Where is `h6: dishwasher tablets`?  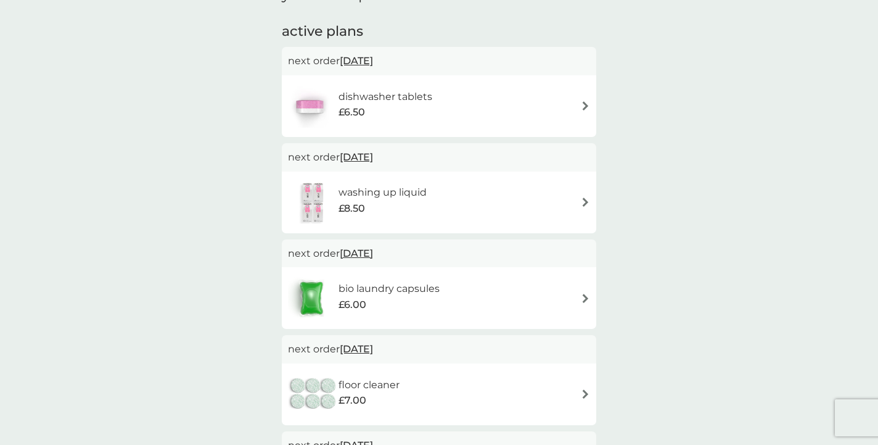 h6: dishwasher tablets is located at coordinates (386, 97).